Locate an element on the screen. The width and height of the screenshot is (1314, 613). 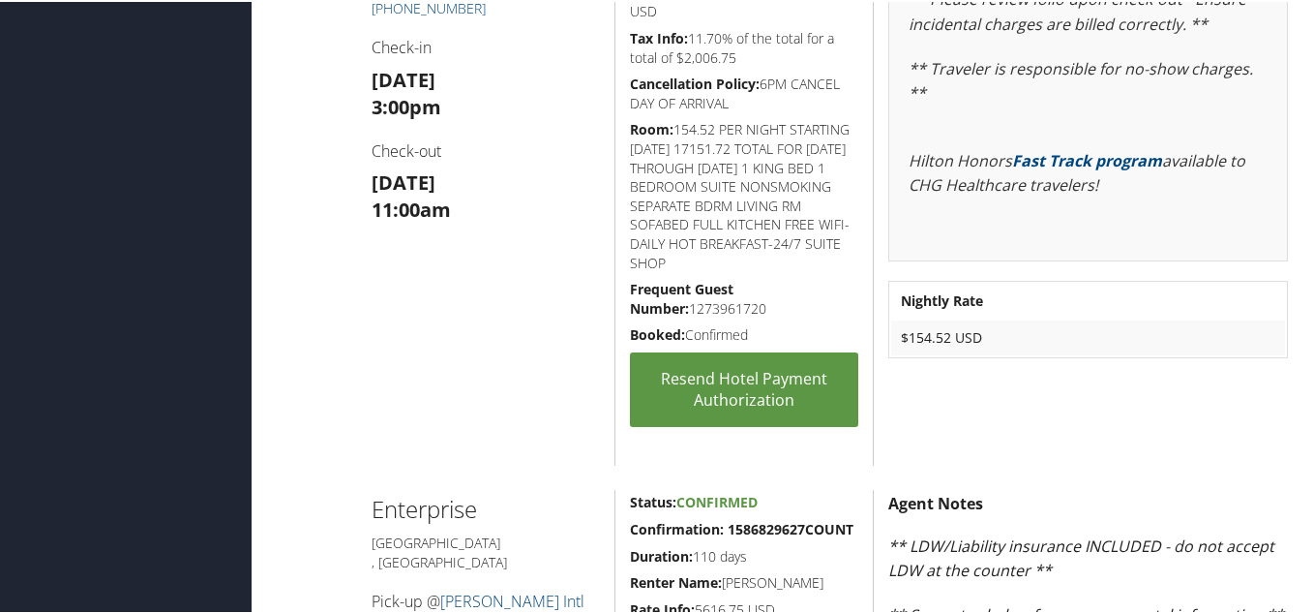
h5: 110 days is located at coordinates (744, 555).